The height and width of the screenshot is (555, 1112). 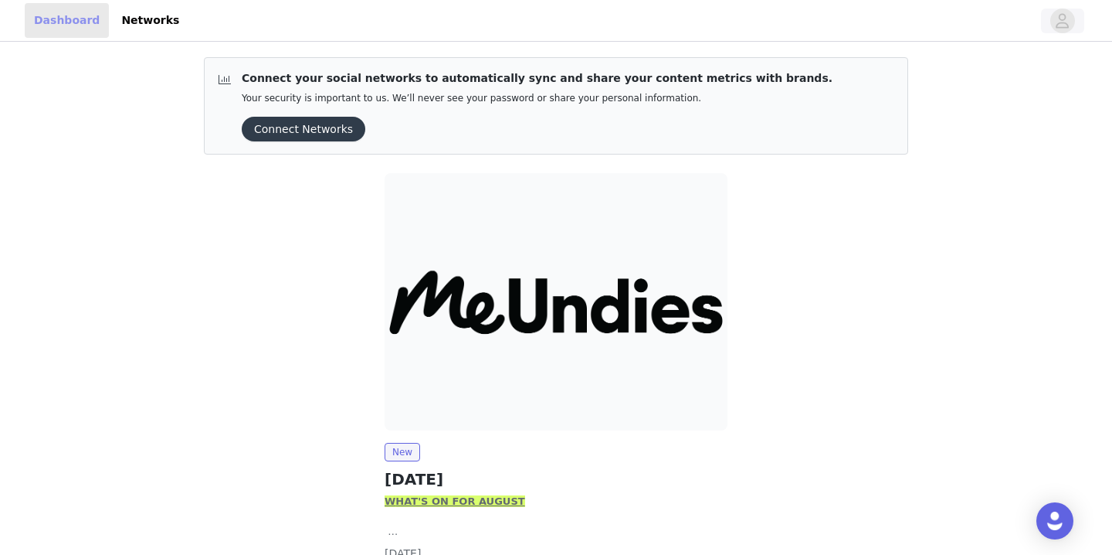 I want to click on p: Your security is important to us. We’ll never see your password or share your personal information., so click(x=537, y=98).